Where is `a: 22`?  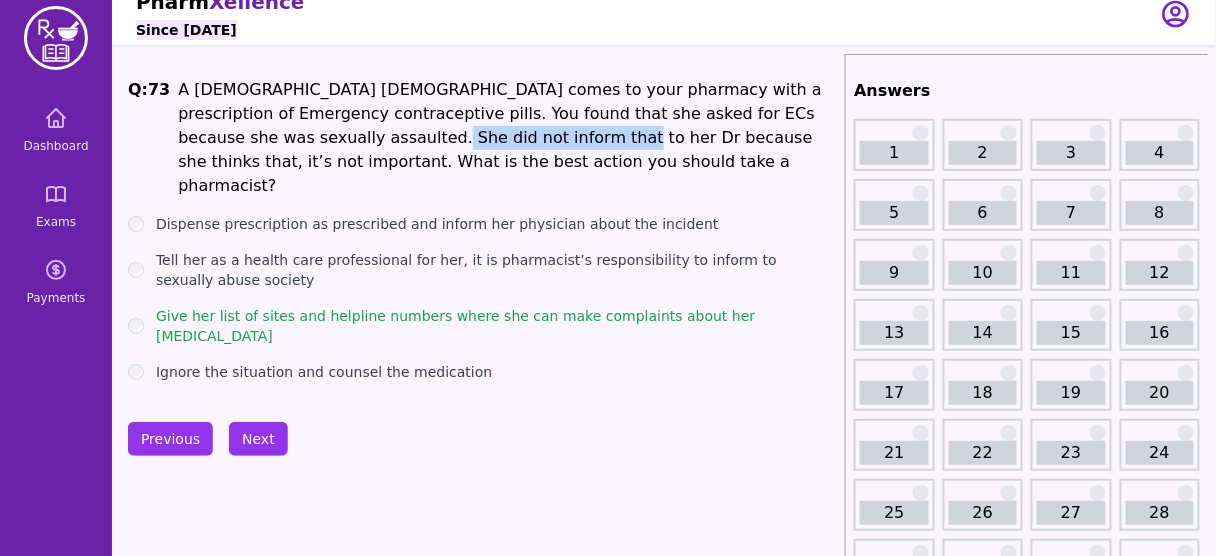 a: 22 is located at coordinates (983, 453).